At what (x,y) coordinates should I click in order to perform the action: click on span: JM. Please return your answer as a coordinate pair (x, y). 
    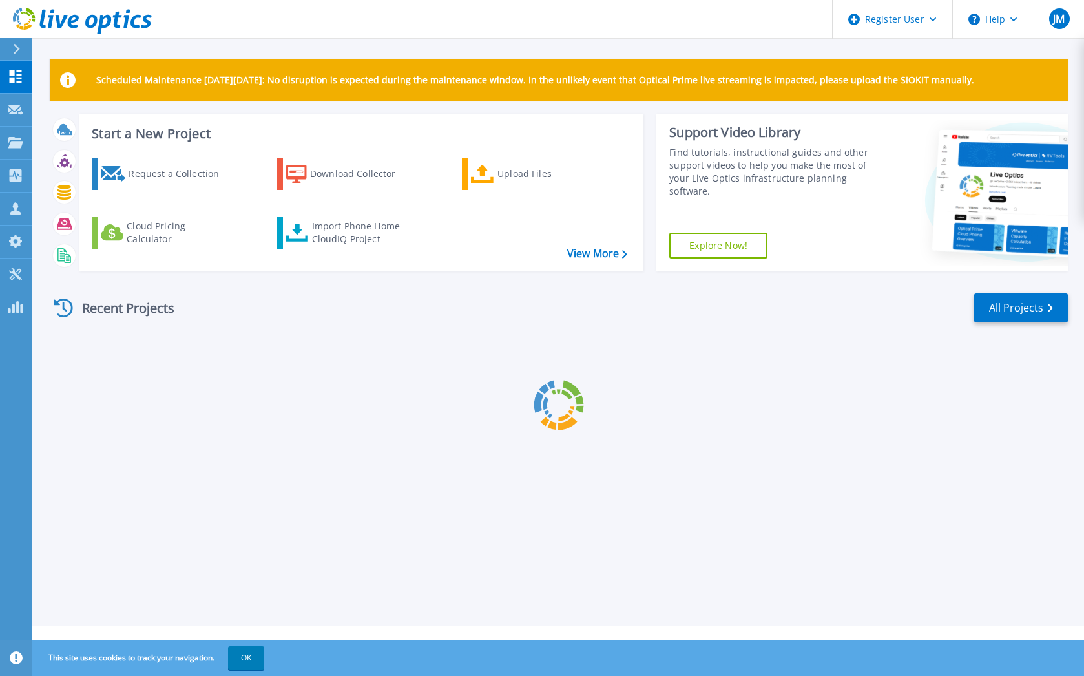
    Looking at the image, I should click on (1059, 19).